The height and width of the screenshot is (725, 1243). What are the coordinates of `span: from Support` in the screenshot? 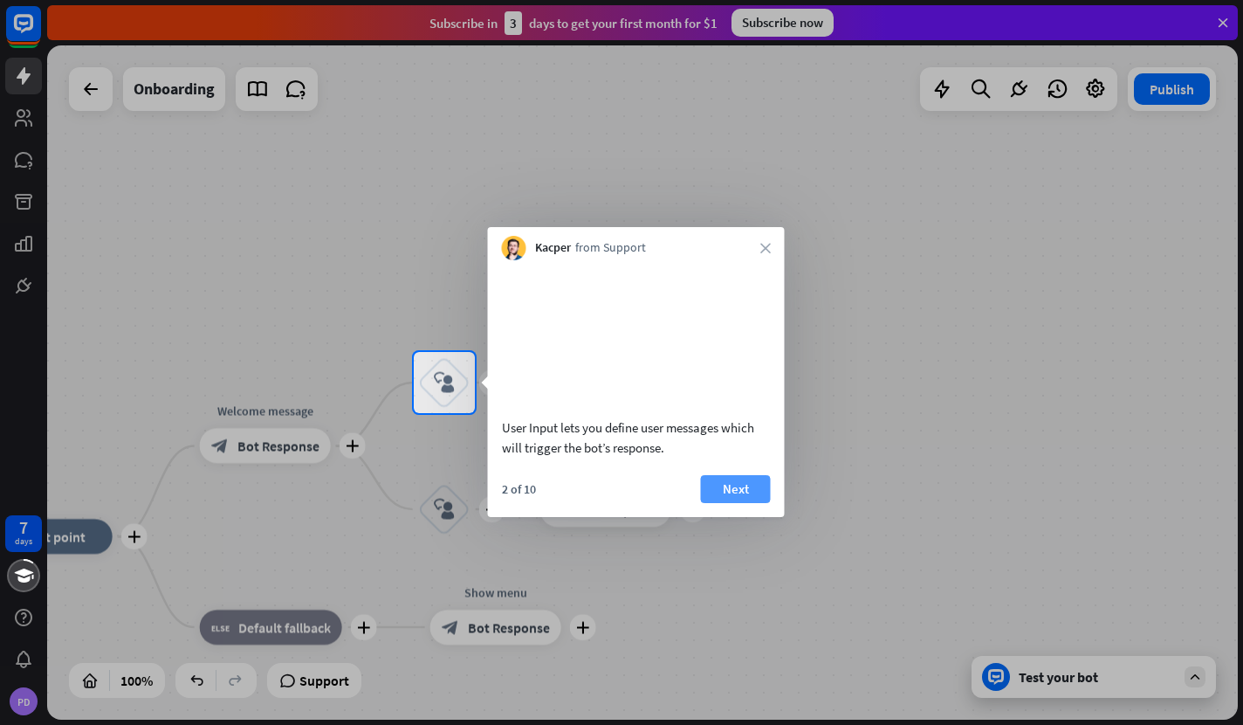 It's located at (610, 248).